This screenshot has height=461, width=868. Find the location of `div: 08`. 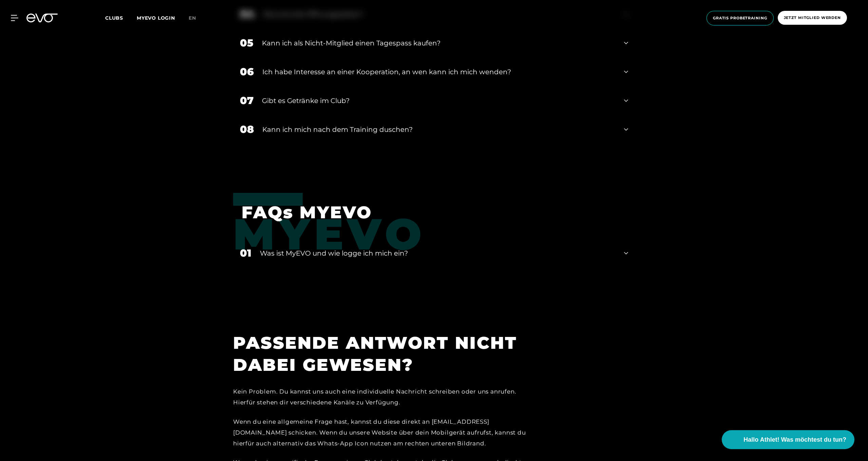

div: 08 is located at coordinates (247, 129).